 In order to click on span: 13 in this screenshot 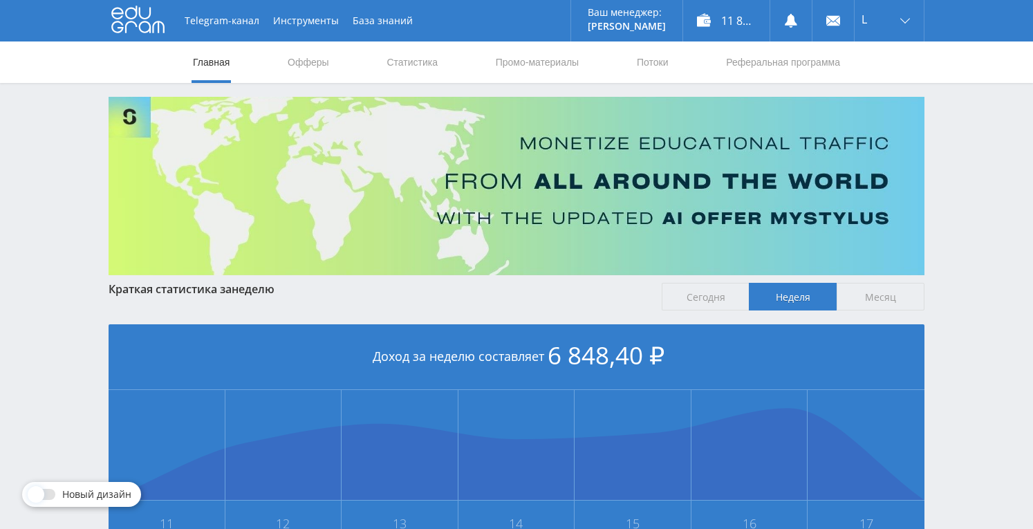, I will do `click(400, 523)`.